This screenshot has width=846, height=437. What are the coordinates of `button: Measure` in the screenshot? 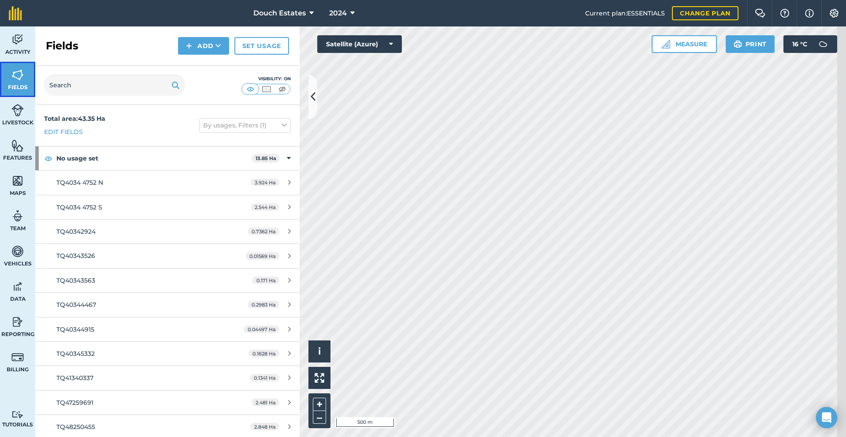 It's located at (685, 44).